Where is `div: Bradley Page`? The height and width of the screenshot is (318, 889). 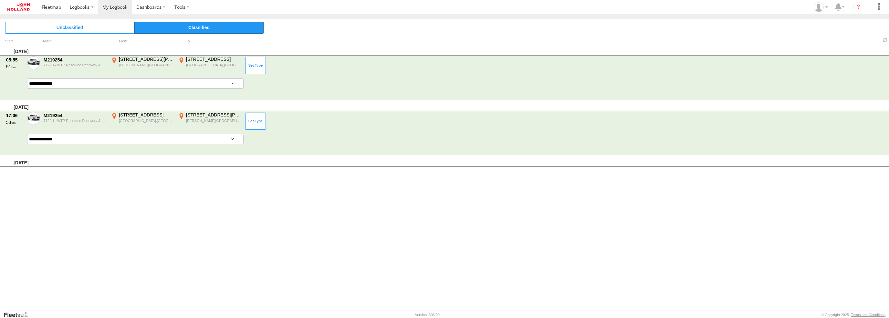 div: Bradley Page is located at coordinates (821, 7).